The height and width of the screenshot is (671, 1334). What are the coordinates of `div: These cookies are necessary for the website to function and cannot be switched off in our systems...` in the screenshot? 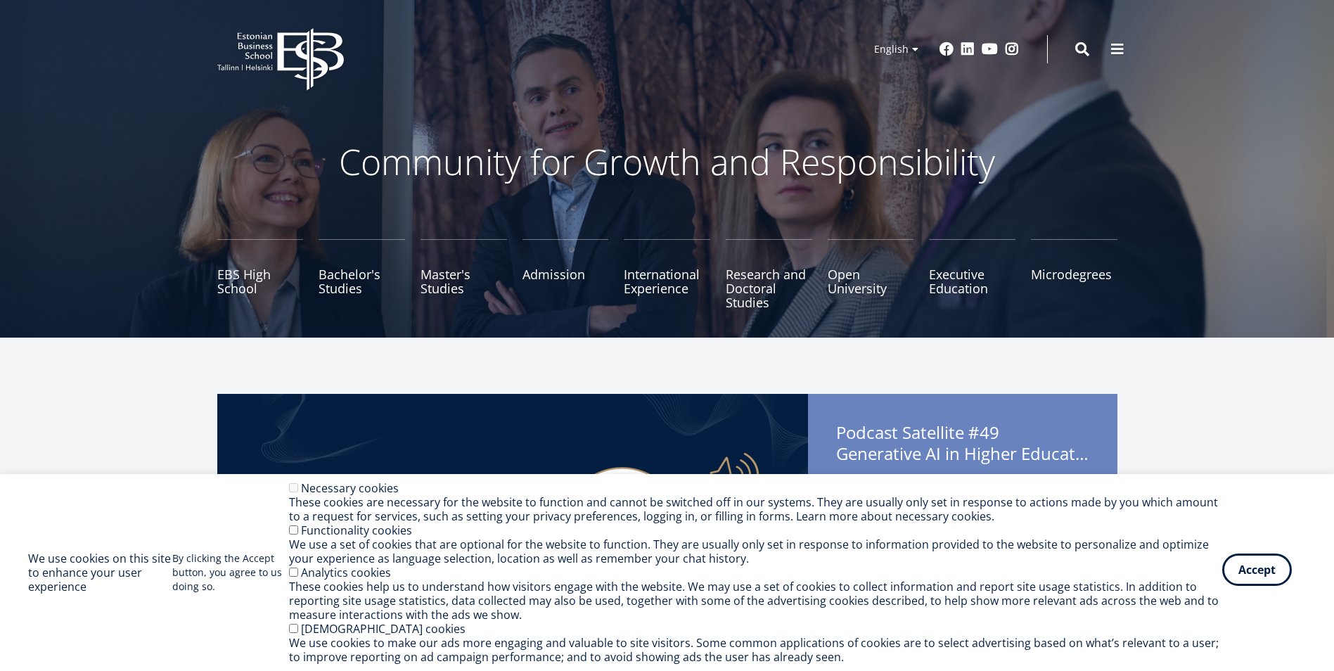 It's located at (755, 509).